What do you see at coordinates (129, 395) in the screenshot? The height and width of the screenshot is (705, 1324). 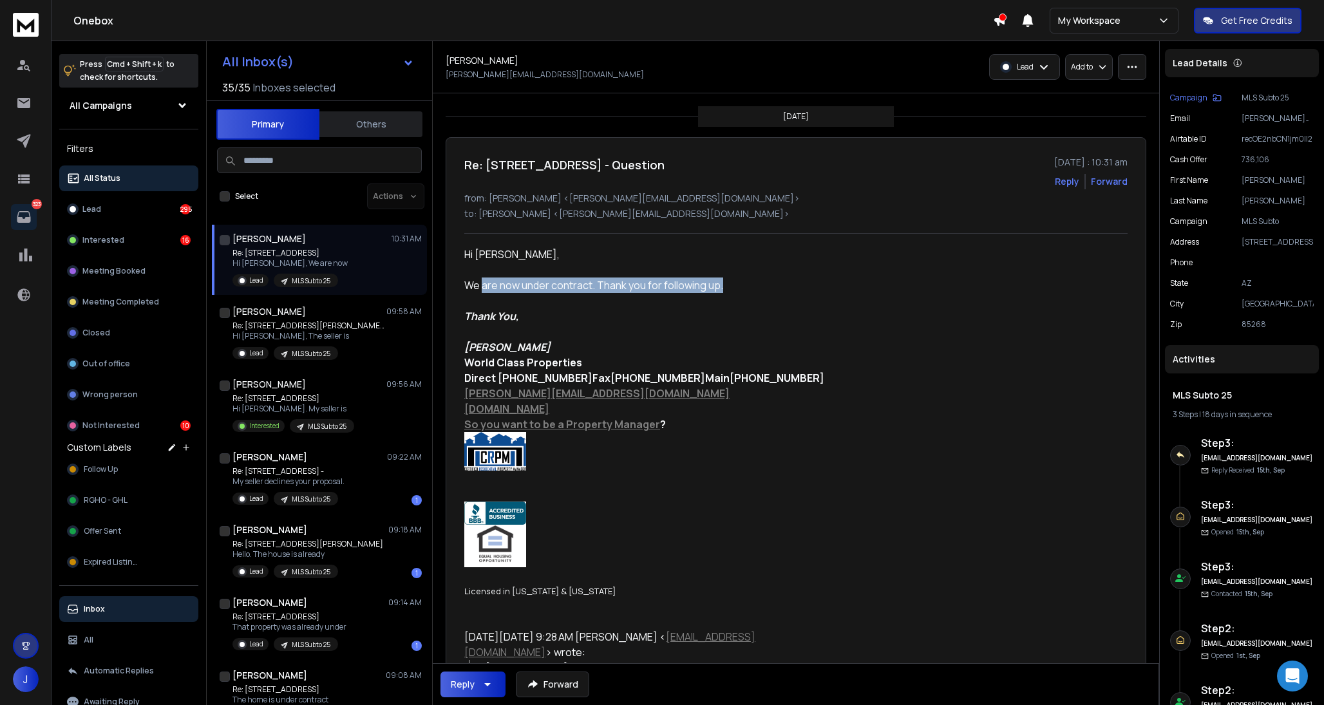 I see `button: Wrong person` at bounding box center [129, 395].